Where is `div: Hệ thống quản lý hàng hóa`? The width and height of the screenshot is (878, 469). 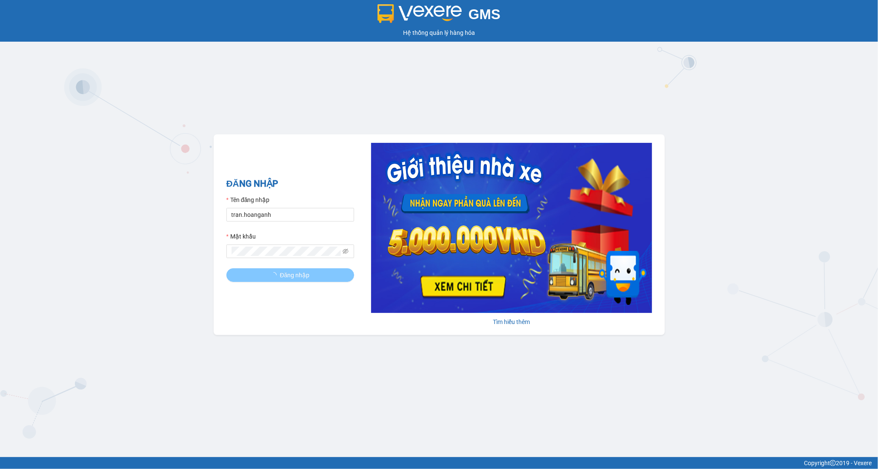
div: Hệ thống quản lý hàng hóa is located at coordinates (439, 33).